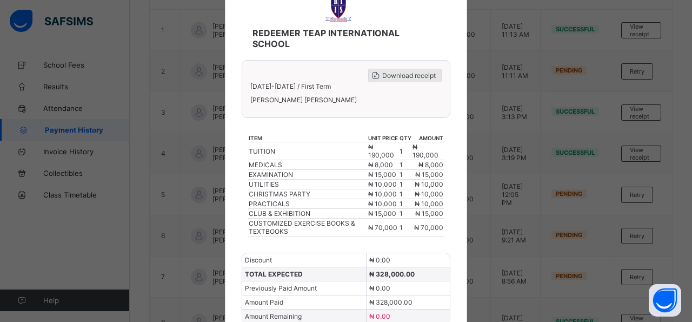 This screenshot has width=692, height=322. What do you see at coordinates (341, 38) in the screenshot?
I see `span: REDEEMER TEAP INTERNATIONAL SCHOOL` at bounding box center [341, 38].